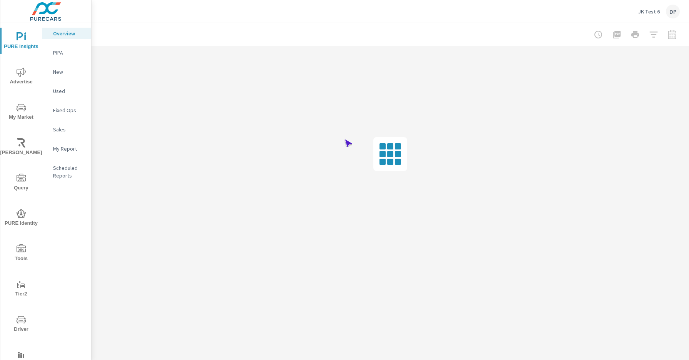 The height and width of the screenshot is (360, 689). I want to click on p: Used, so click(69, 91).